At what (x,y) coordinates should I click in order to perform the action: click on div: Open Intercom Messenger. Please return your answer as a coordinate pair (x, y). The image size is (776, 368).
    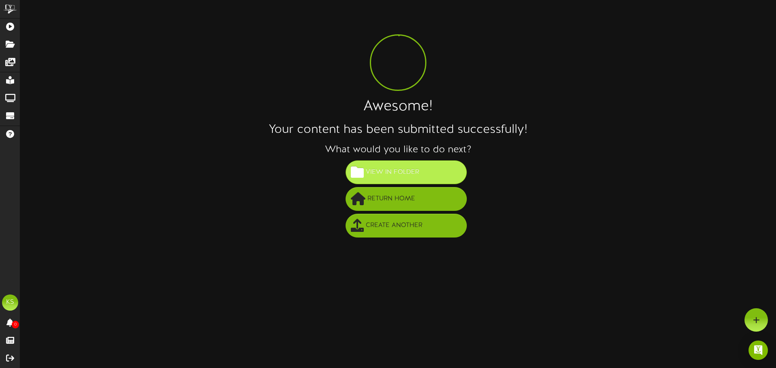
    Looking at the image, I should click on (758, 350).